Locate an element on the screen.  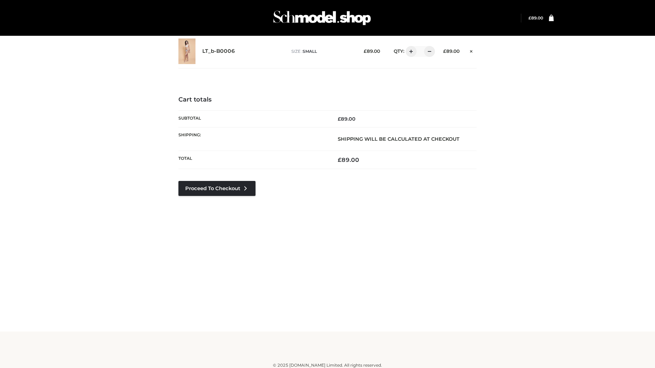
span: SMALL is located at coordinates (310, 51).